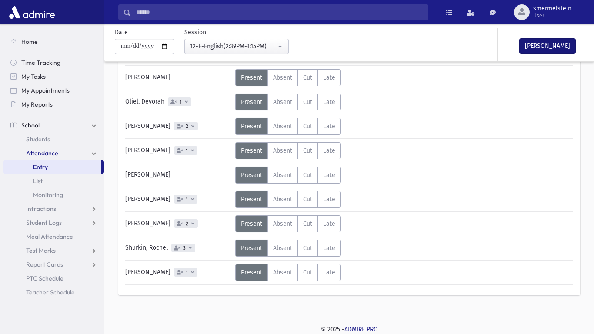 This screenshot has height=334, width=594. What do you see at coordinates (53, 236) in the screenshot?
I see `a: Meal Attendance` at bounding box center [53, 236].